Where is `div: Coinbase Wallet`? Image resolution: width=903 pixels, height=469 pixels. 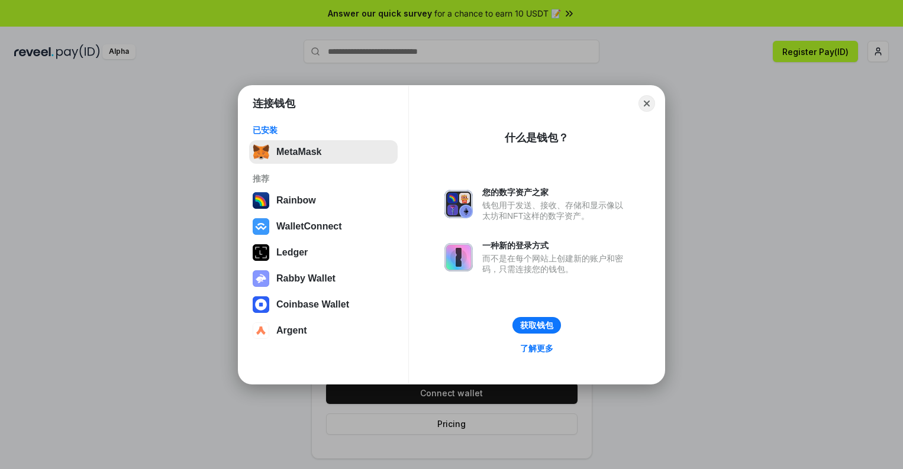 div: Coinbase Wallet is located at coordinates (312, 305).